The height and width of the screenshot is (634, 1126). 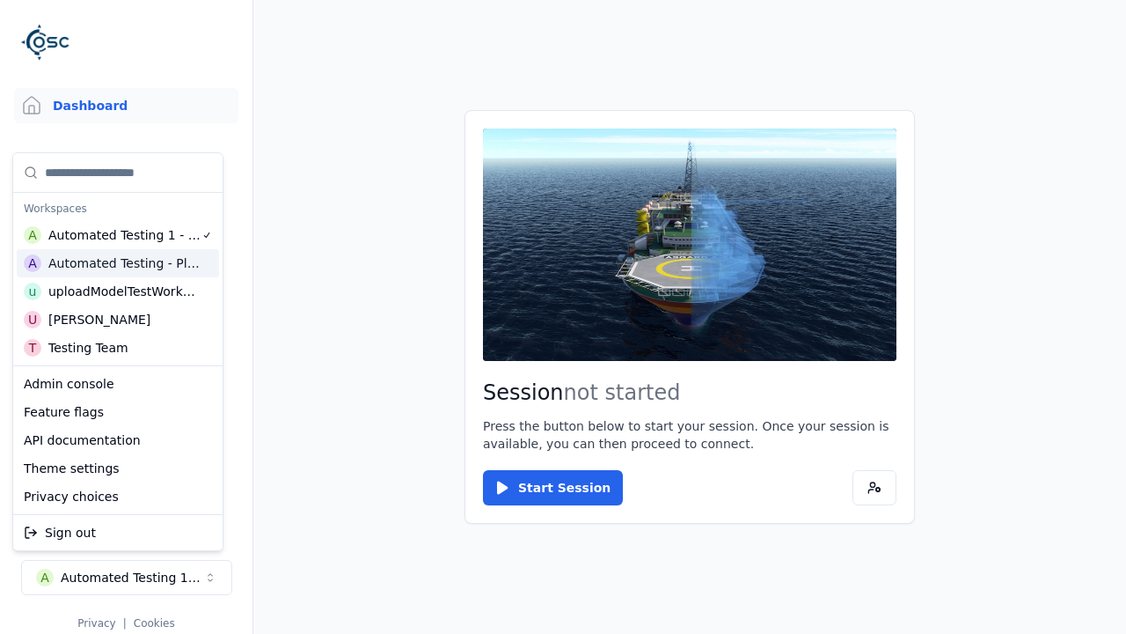 I want to click on div: Admin console, so click(x=118, y=384).